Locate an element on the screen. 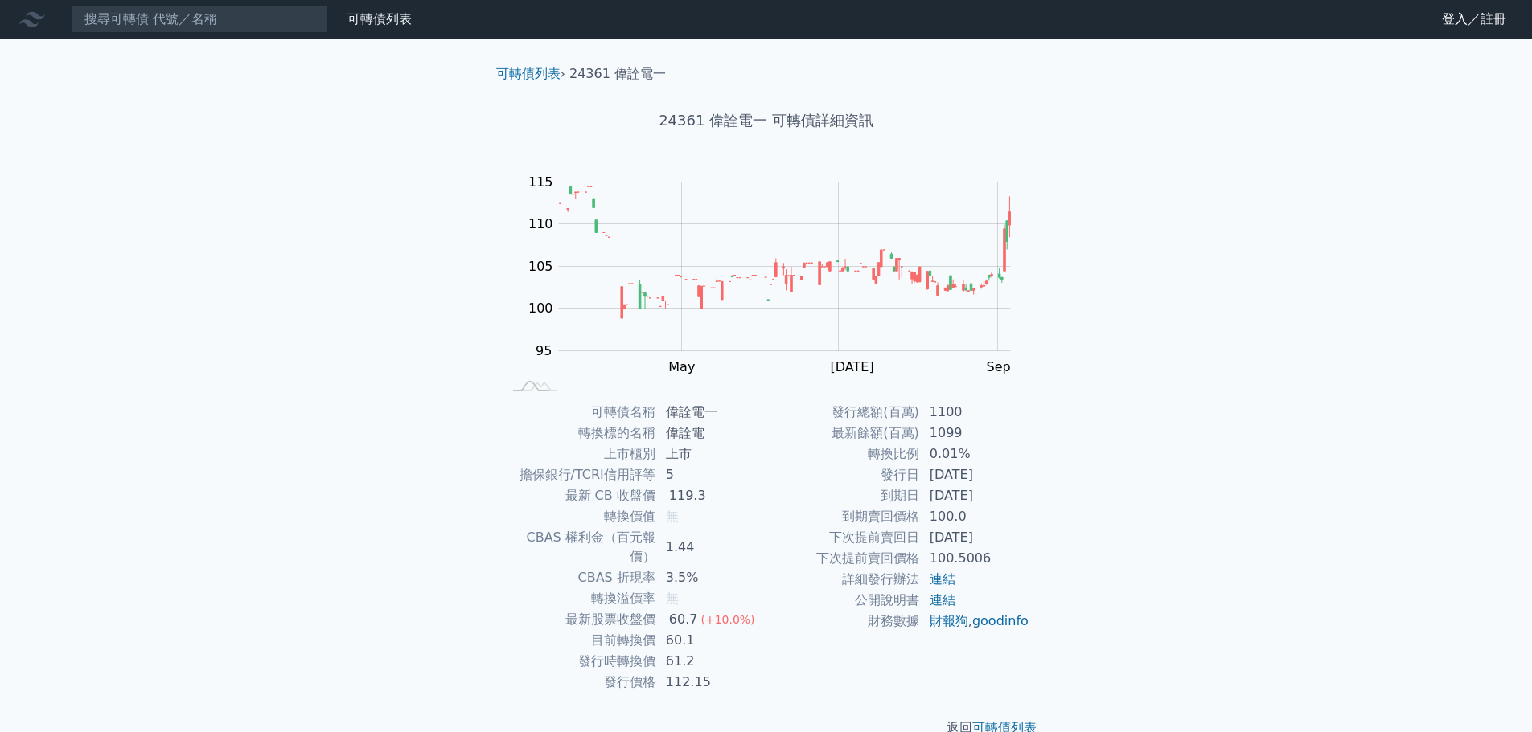  a: 登入／註冊 is located at coordinates (1474, 19).